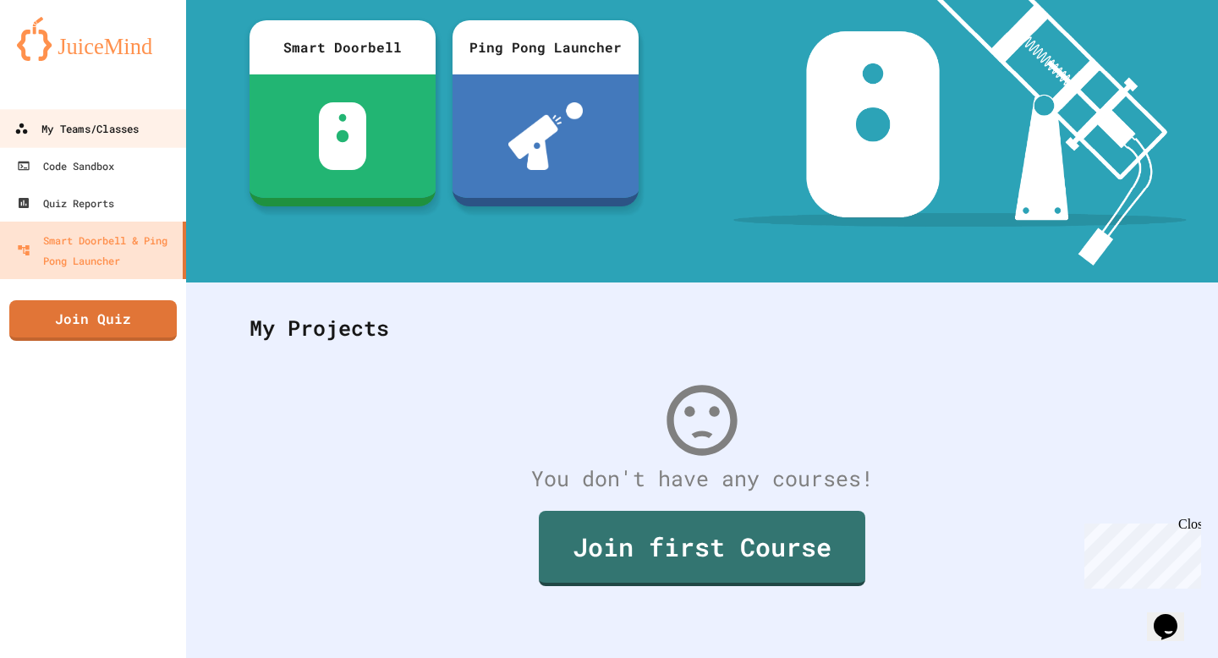 The image size is (1218, 658). What do you see at coordinates (65, 166) in the screenshot?
I see `div: Code Sandbox` at bounding box center [65, 166].